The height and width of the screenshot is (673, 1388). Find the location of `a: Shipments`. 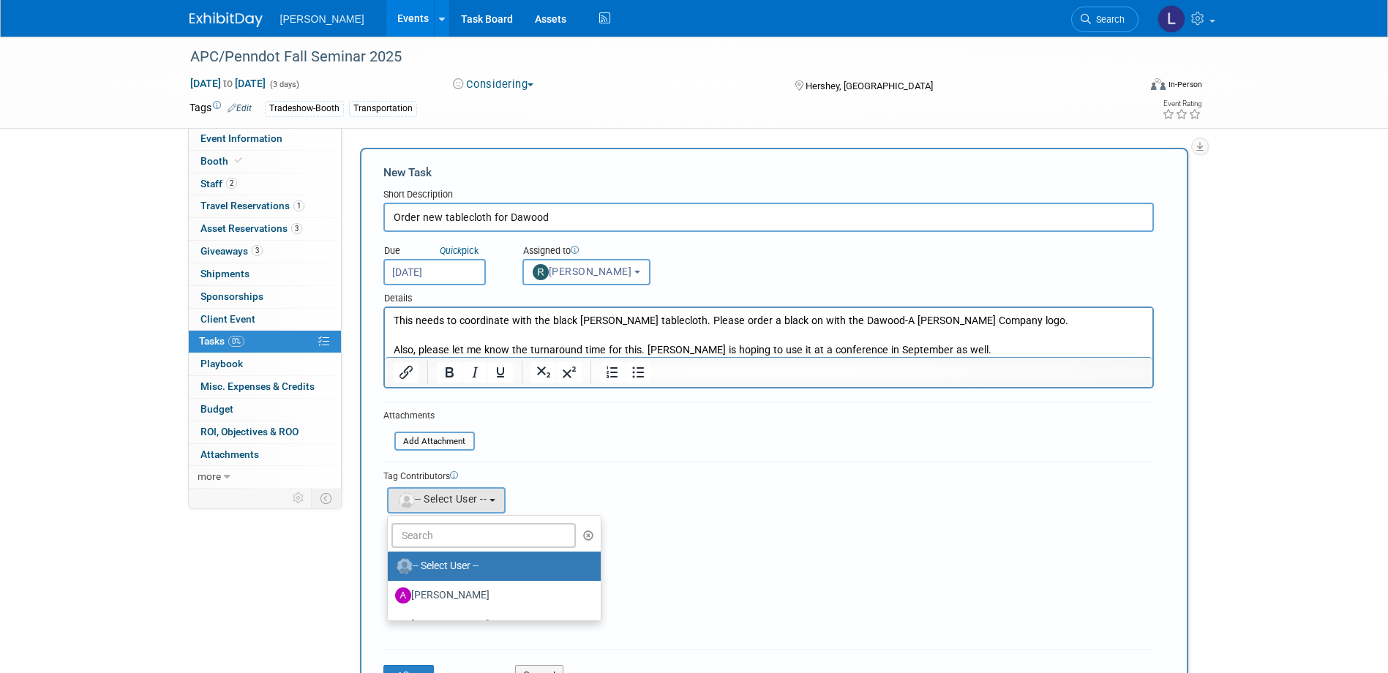

a: Shipments is located at coordinates (265, 274).